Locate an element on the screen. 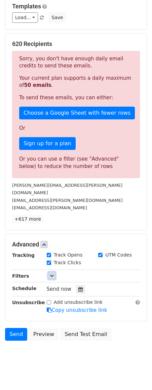 This screenshot has width=152, height=390. a: Choose a Google Sheet with fewer rows is located at coordinates (77, 113).